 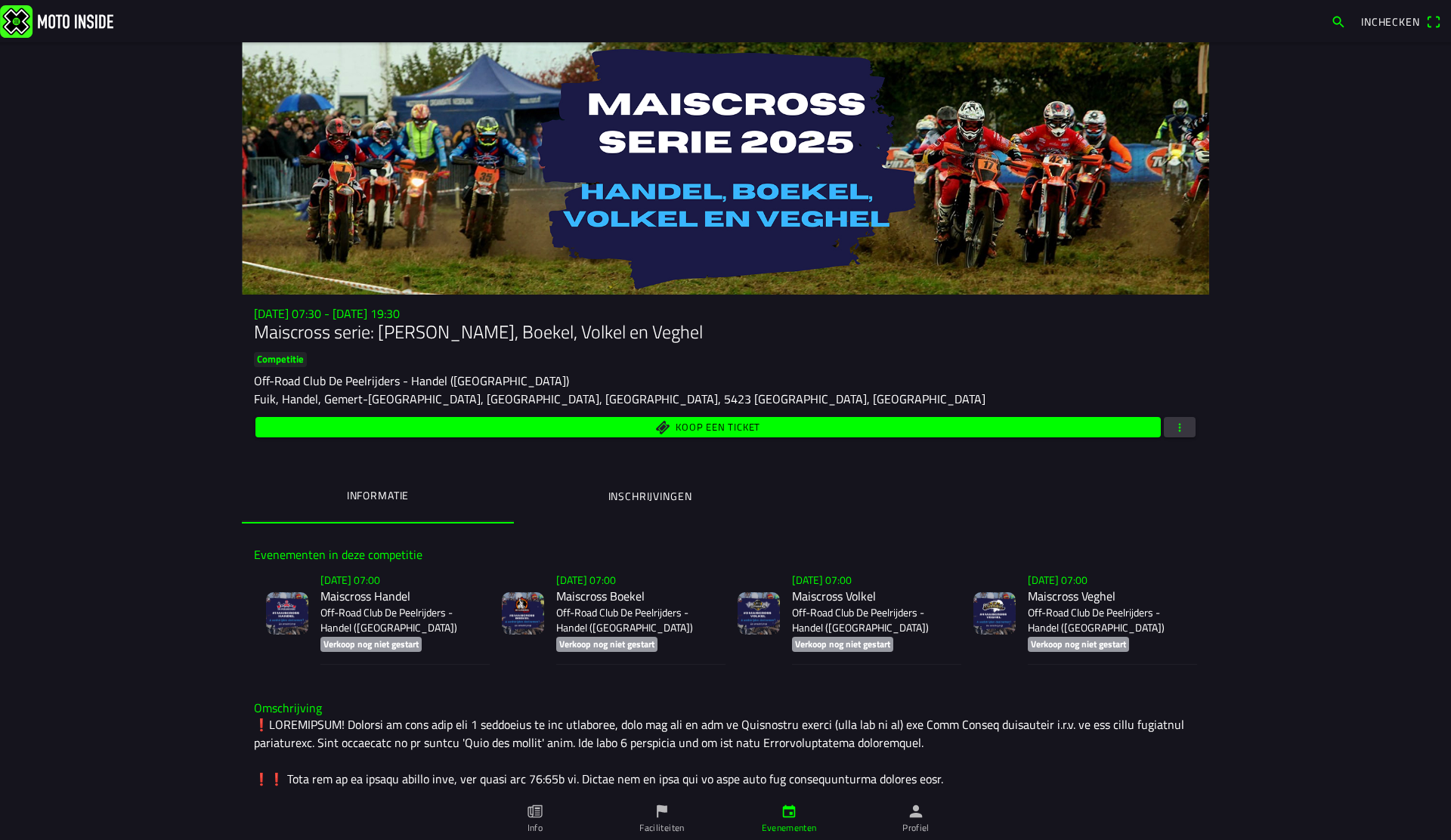 What do you see at coordinates (725, 708) in the screenshot?
I see `h3: Omschrijving` at bounding box center [725, 708].